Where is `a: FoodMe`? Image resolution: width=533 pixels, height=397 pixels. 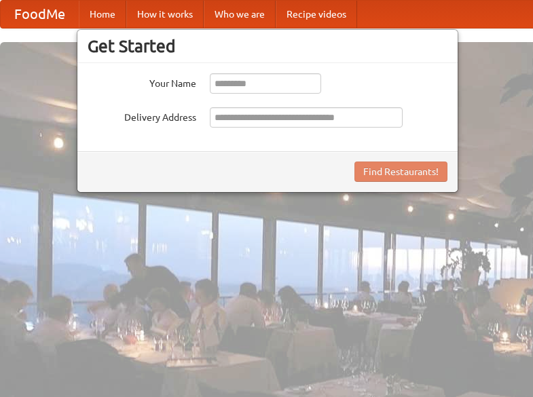
a: FoodMe is located at coordinates (39, 14).